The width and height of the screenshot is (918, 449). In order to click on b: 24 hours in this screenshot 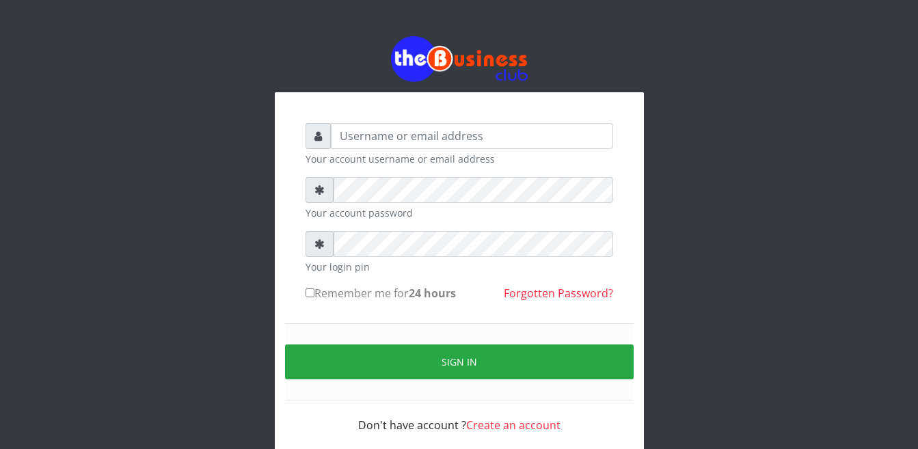, I will do `click(432, 293)`.